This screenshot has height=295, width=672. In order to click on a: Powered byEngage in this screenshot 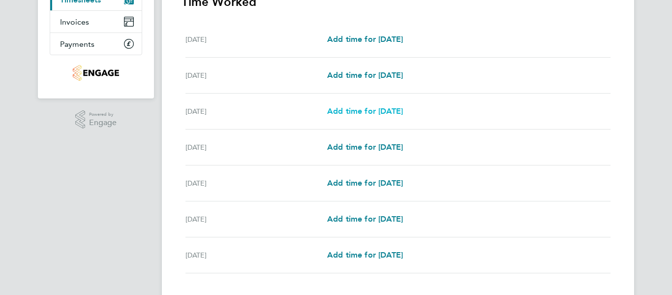, I will do `click(96, 120)`.